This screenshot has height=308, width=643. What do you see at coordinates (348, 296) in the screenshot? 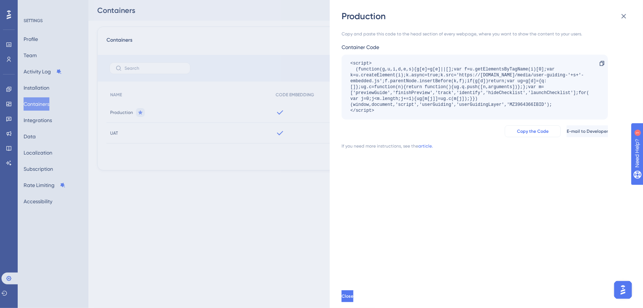
I see `button: Close` at bounding box center [348, 296].